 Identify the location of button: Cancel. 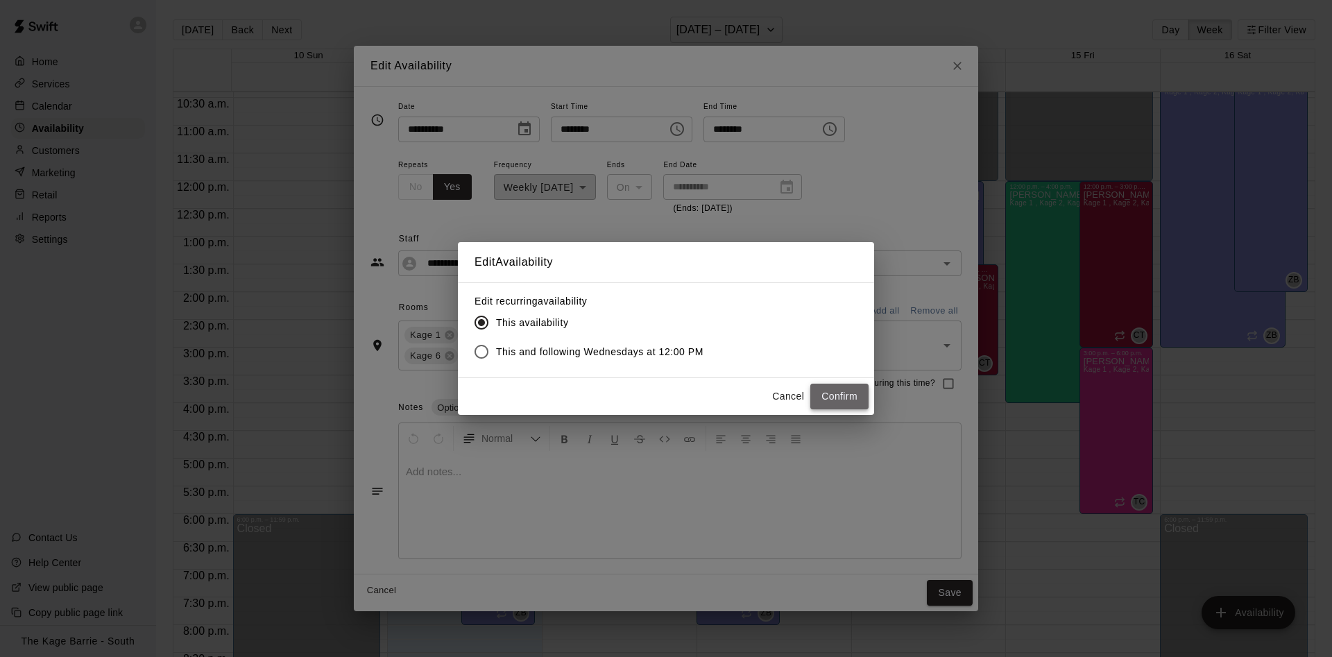
(788, 396).